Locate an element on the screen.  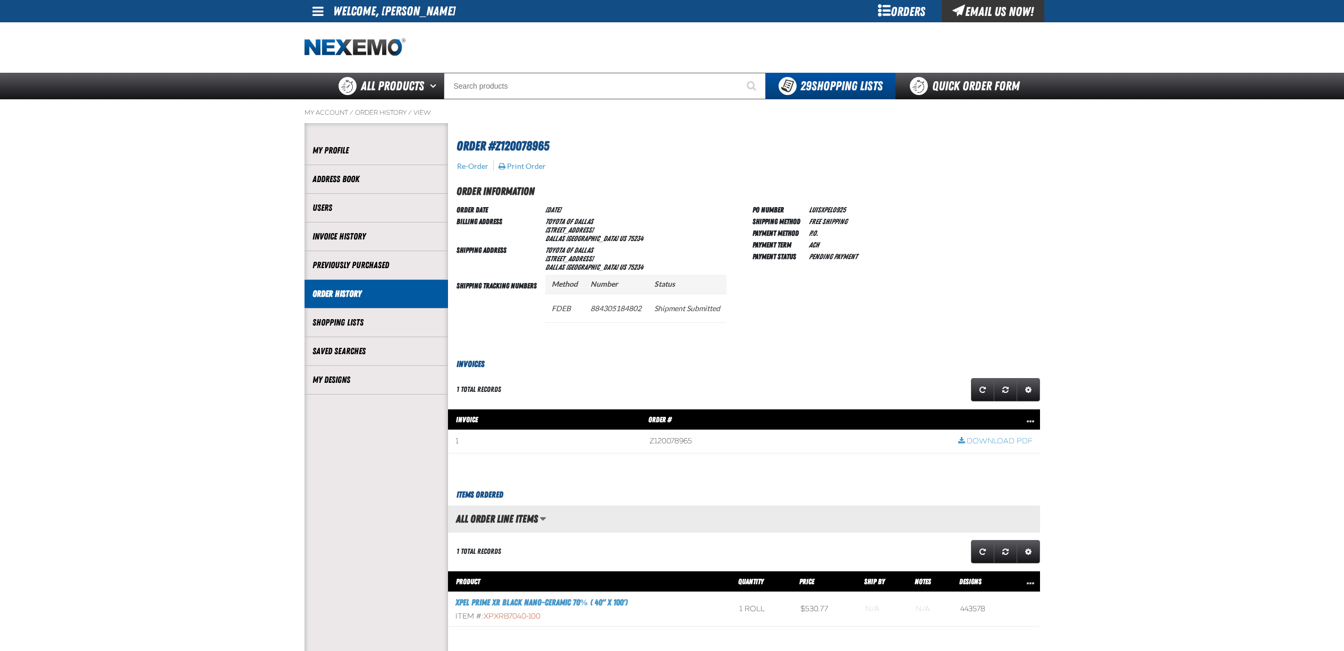
h3: Invoices is located at coordinates (744, 364).